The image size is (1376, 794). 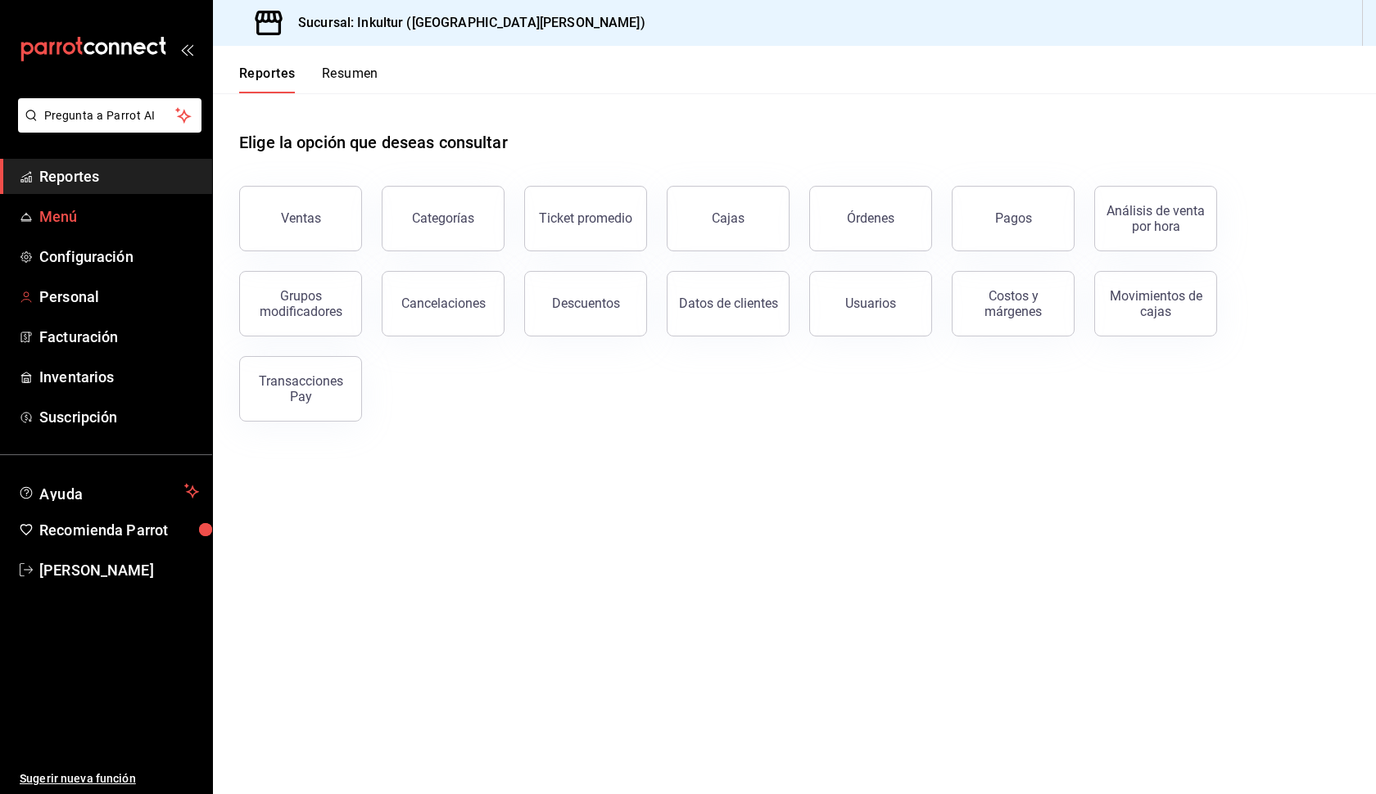 I want to click on button: Grupos modificadores, so click(x=301, y=304).